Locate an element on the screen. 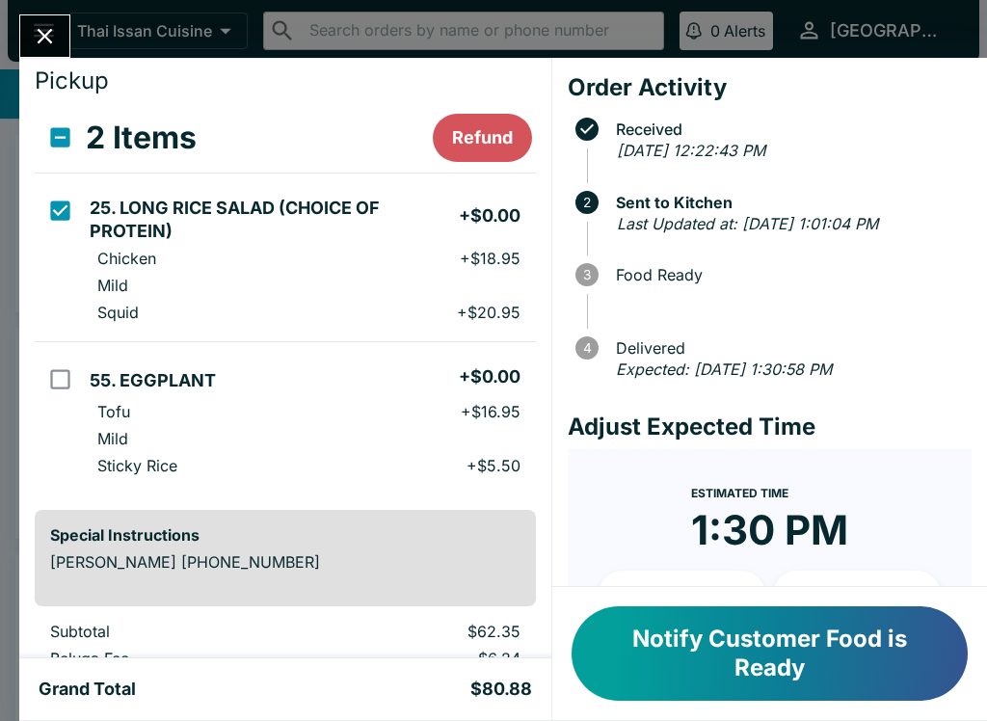 Image resolution: width=987 pixels, height=721 pixels. p: Subtotal is located at coordinates (174, 631).